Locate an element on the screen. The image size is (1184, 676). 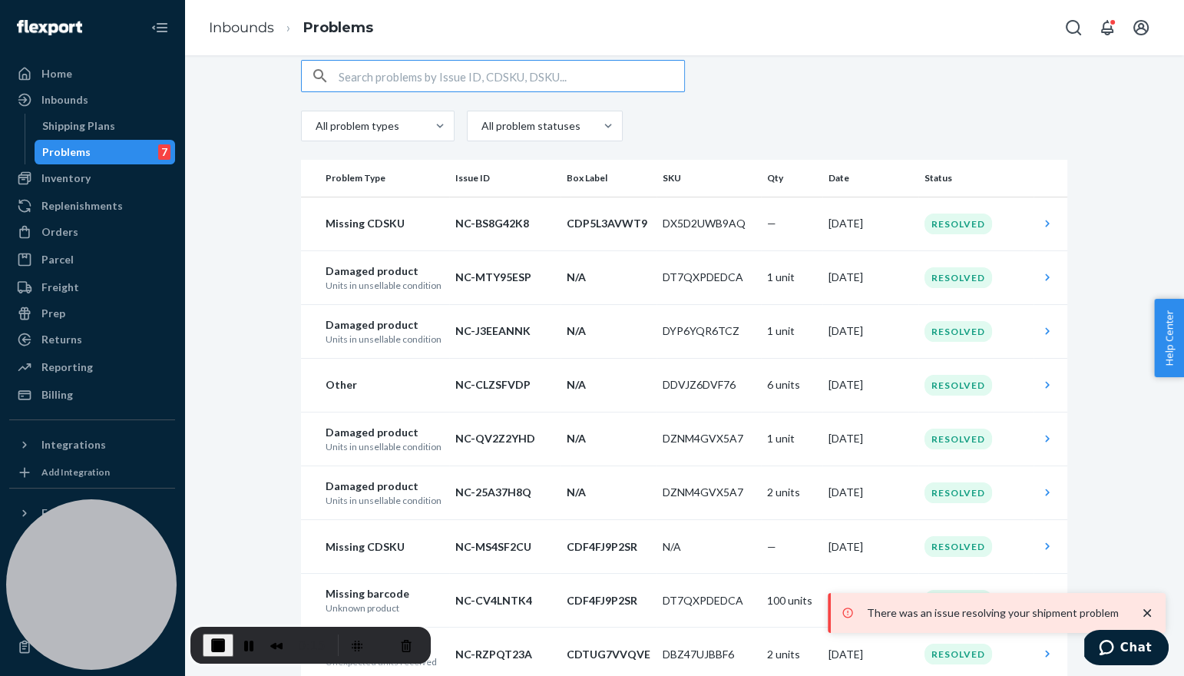
div: Inbounds is located at coordinates (64, 100).